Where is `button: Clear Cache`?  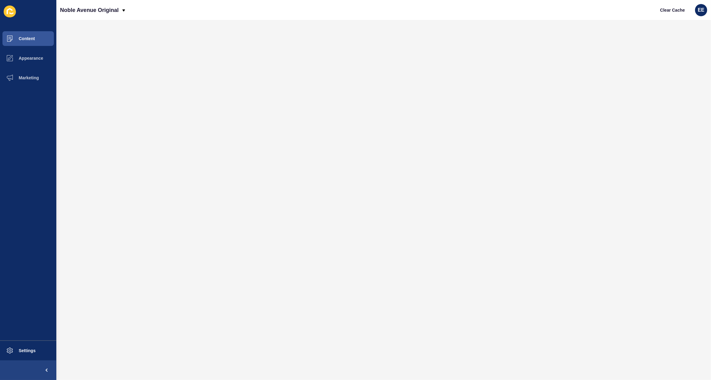
button: Clear Cache is located at coordinates (673, 10).